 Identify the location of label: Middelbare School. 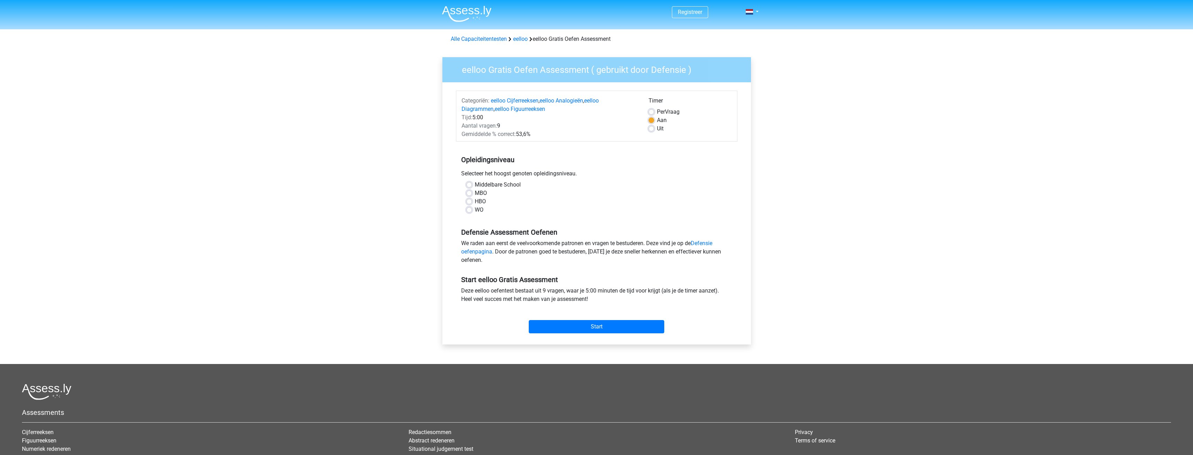
(498, 185).